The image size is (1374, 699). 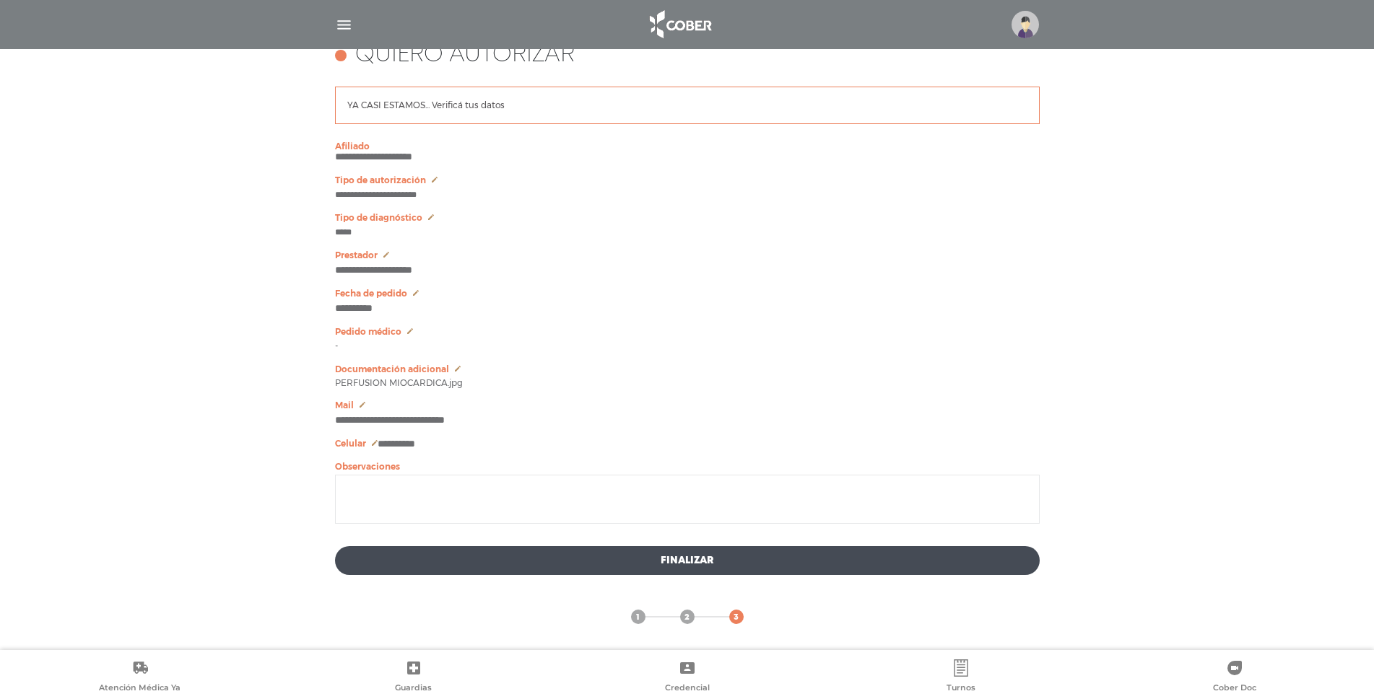 What do you see at coordinates (371, 294) in the screenshot?
I see `span: Fecha de pedido` at bounding box center [371, 294].